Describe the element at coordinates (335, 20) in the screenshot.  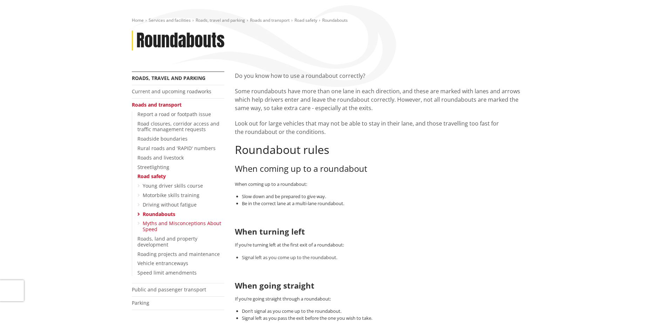
I see `span: Roundabouts` at that location.